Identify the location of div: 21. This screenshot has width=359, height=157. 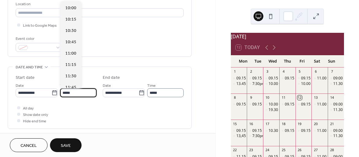
(332, 124).